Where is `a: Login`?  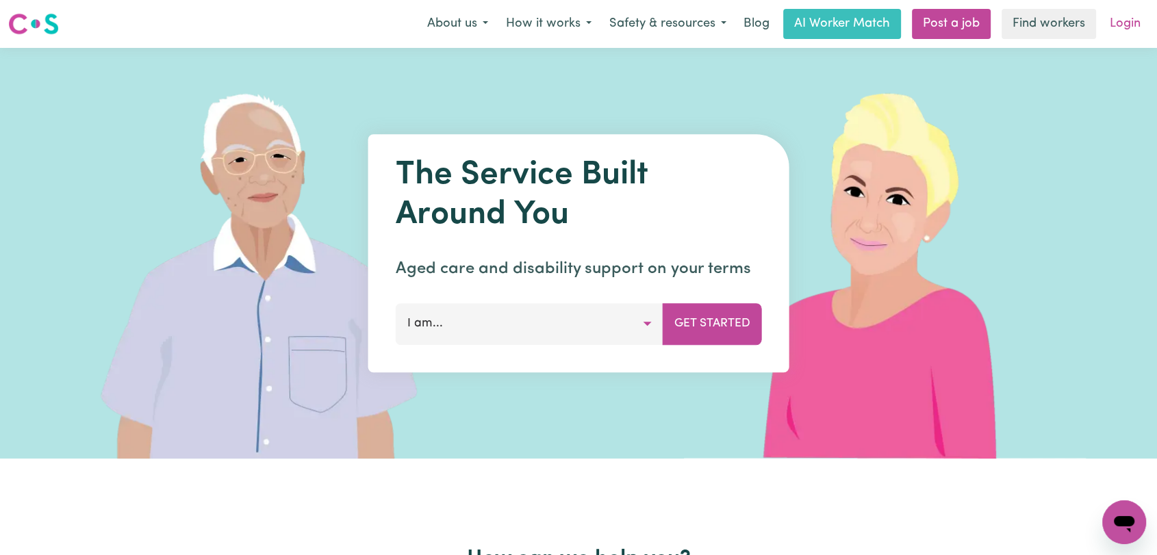
a: Login is located at coordinates (1125, 24).